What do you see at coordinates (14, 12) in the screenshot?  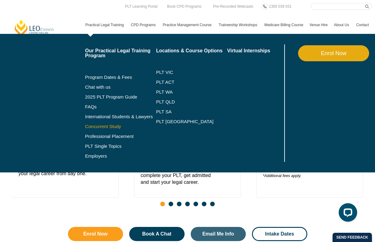 I see `button: Open LiveChat chat widget` at bounding box center [14, 12].